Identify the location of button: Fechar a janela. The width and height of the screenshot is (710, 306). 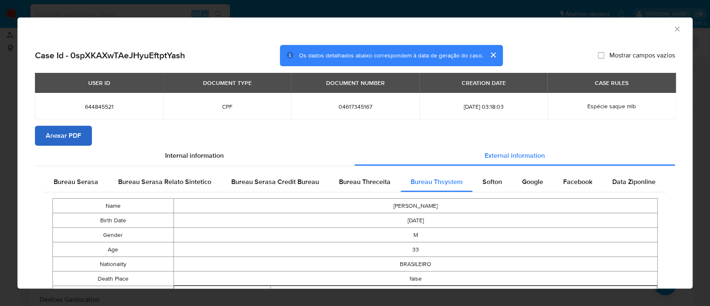
(677, 29).